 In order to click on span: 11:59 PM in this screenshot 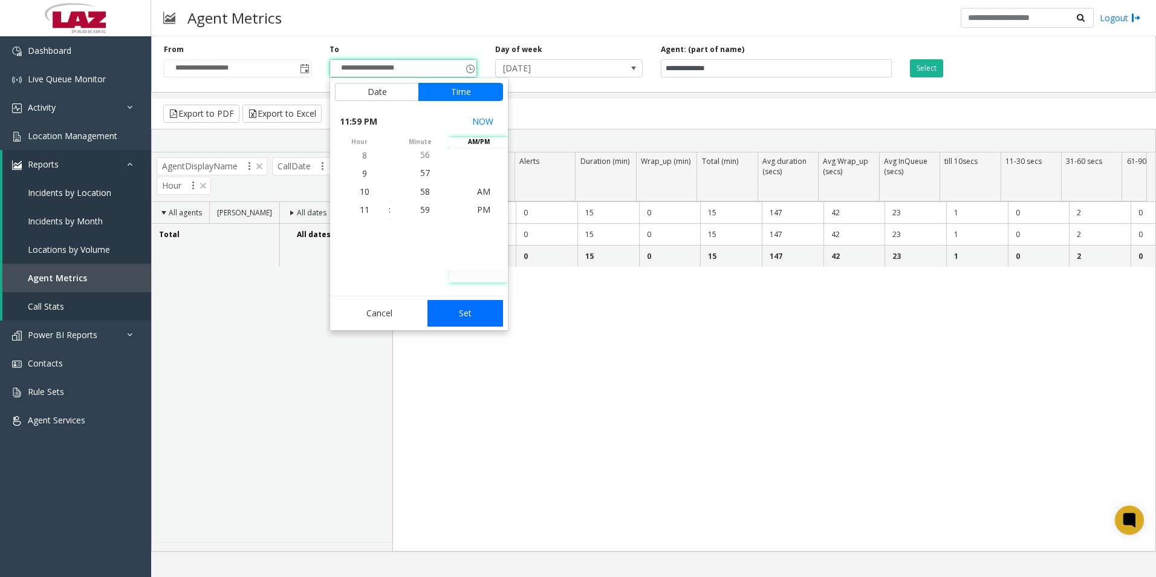, I will do `click(359, 122)`.